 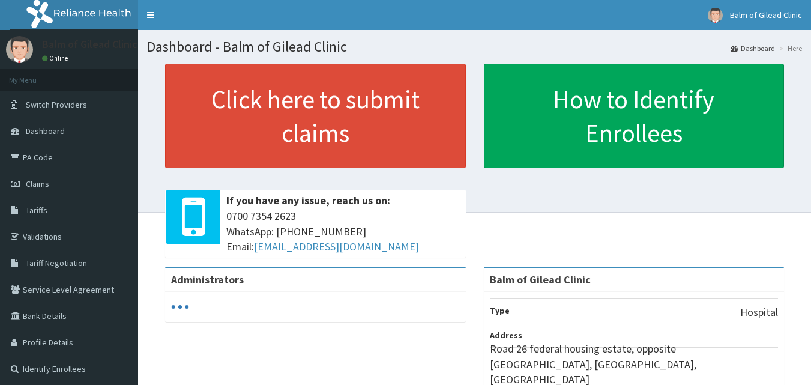 What do you see at coordinates (207, 279) in the screenshot?
I see `b: Administrators` at bounding box center [207, 279].